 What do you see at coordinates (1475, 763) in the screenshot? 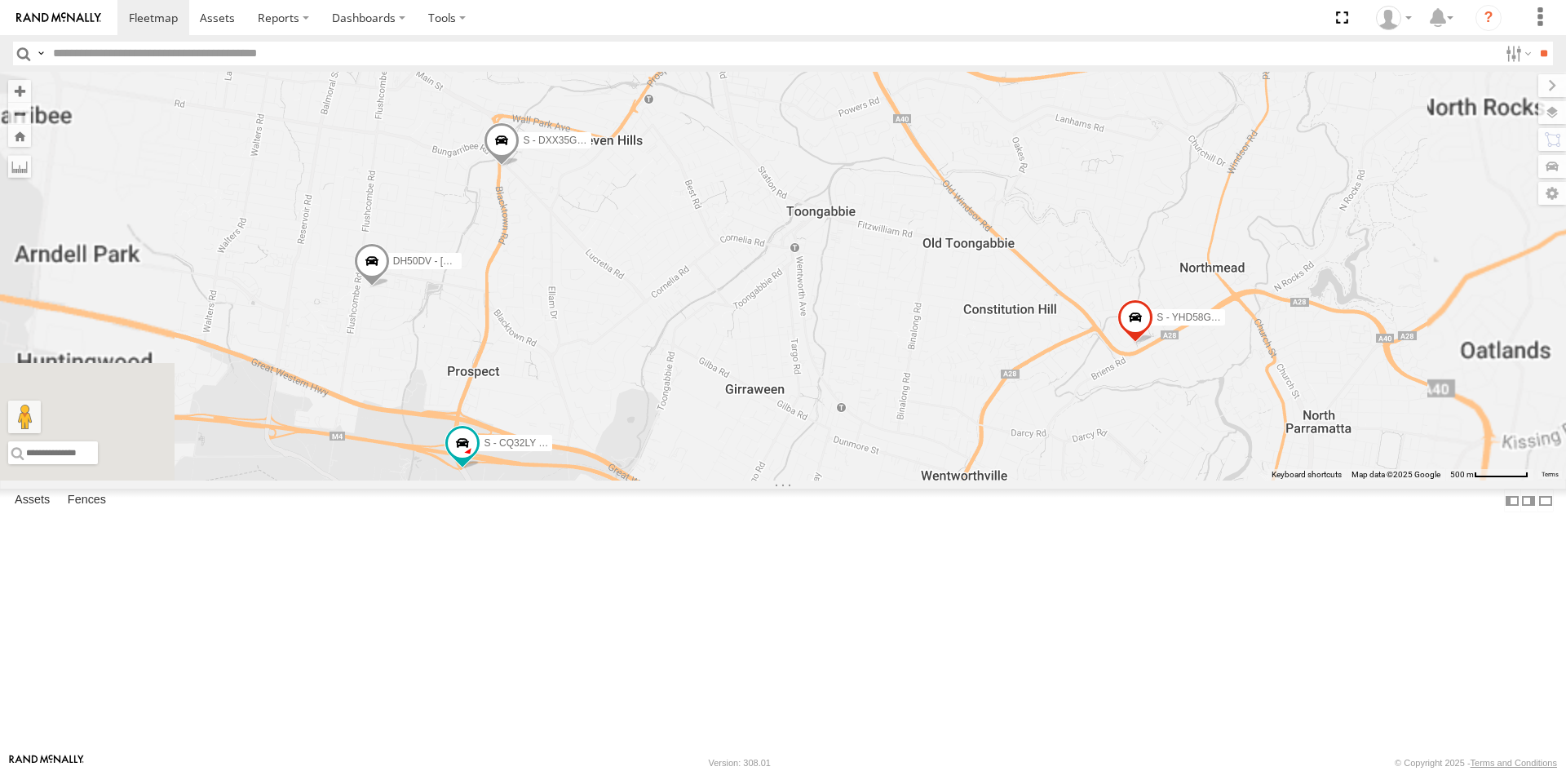
I see `div: © Copyright 2025 -` at bounding box center [1475, 763].